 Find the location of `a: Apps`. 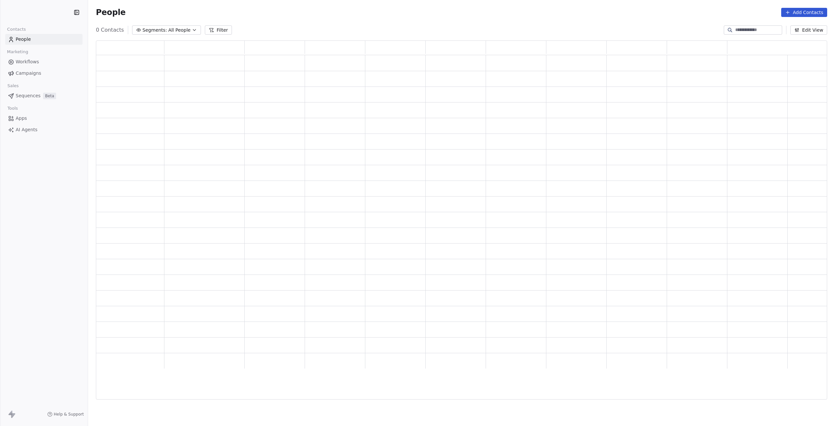

a: Apps is located at coordinates (44, 118).